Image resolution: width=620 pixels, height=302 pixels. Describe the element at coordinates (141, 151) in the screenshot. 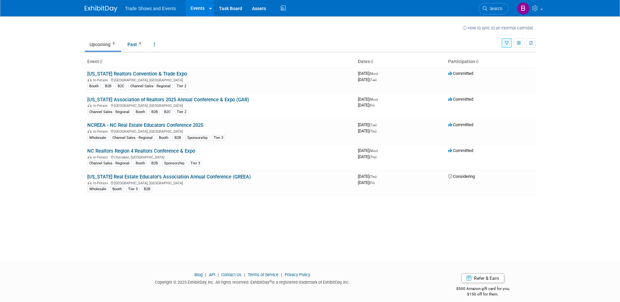

I see `a: NC Realtors Region 4 Realtors Conference & Expo` at that location.